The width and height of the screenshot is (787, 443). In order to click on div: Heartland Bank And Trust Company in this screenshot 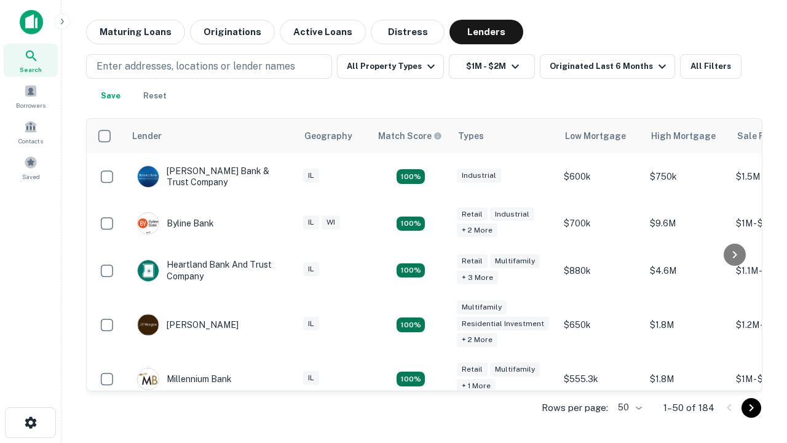, I will do `click(211, 270)`.